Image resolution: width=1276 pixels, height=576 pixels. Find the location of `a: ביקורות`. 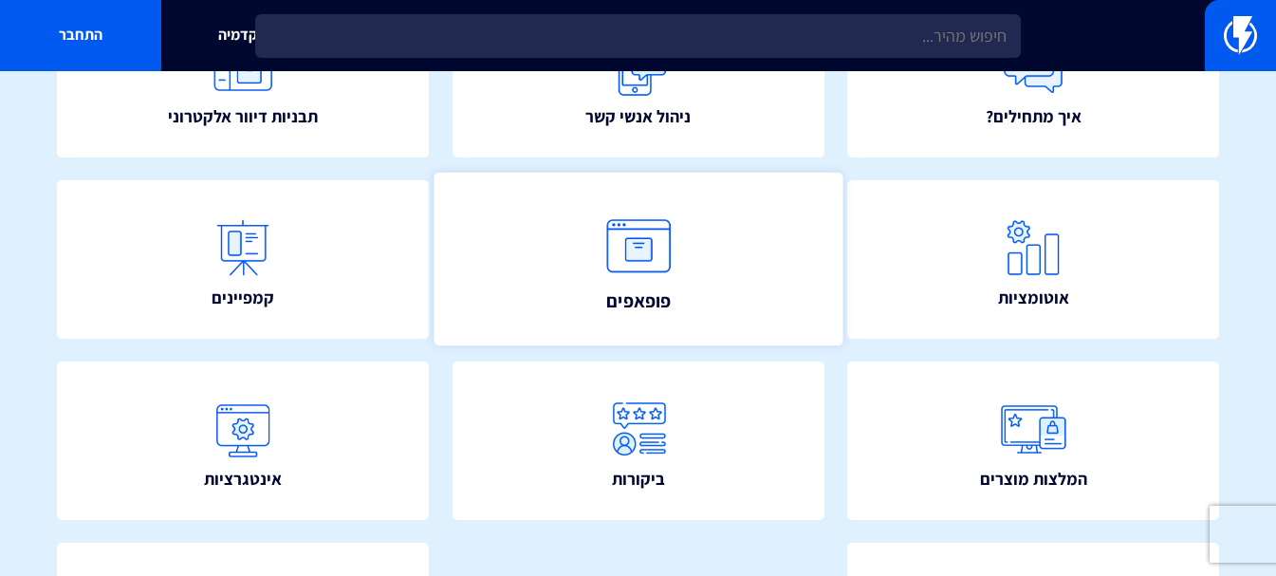

a: ביקורות is located at coordinates (639, 440).